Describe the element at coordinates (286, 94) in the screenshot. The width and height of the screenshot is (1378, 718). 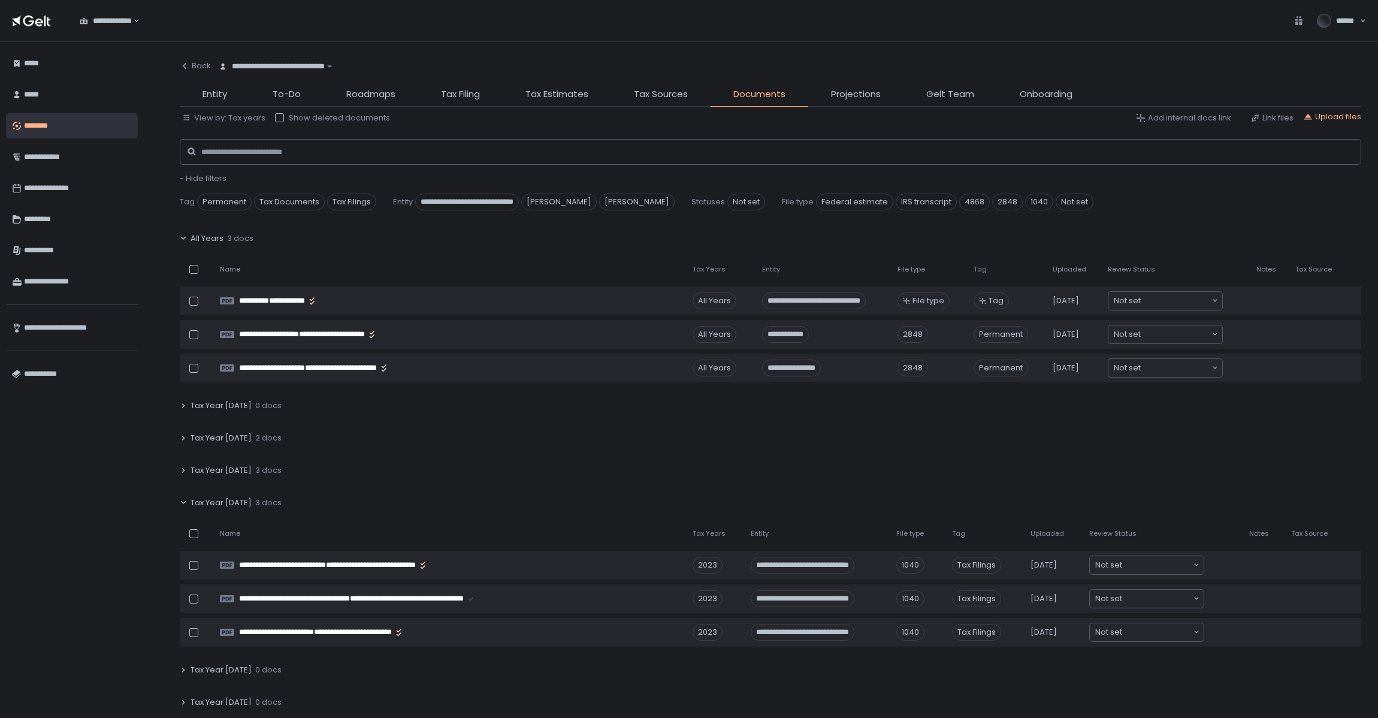
I see `span: To-Do` at that location.